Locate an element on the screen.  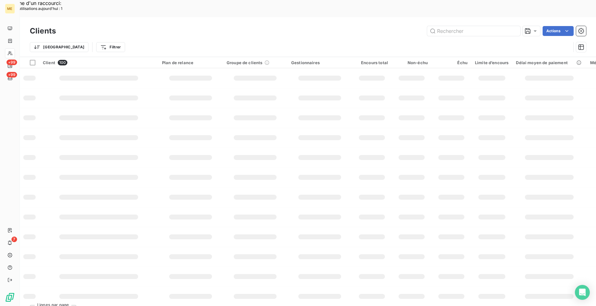
button: Actions is located at coordinates (558, 31).